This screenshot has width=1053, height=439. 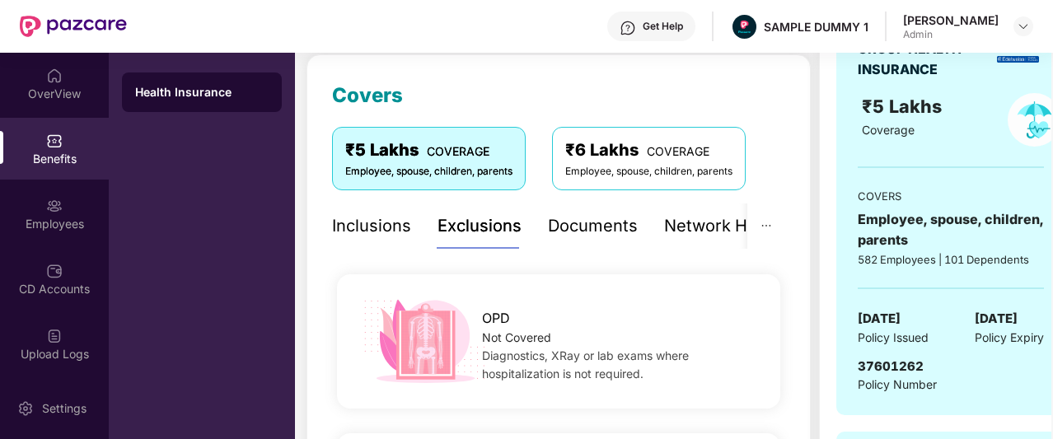 What do you see at coordinates (891, 366) in the screenshot?
I see `span: 37601262` at bounding box center [891, 366].